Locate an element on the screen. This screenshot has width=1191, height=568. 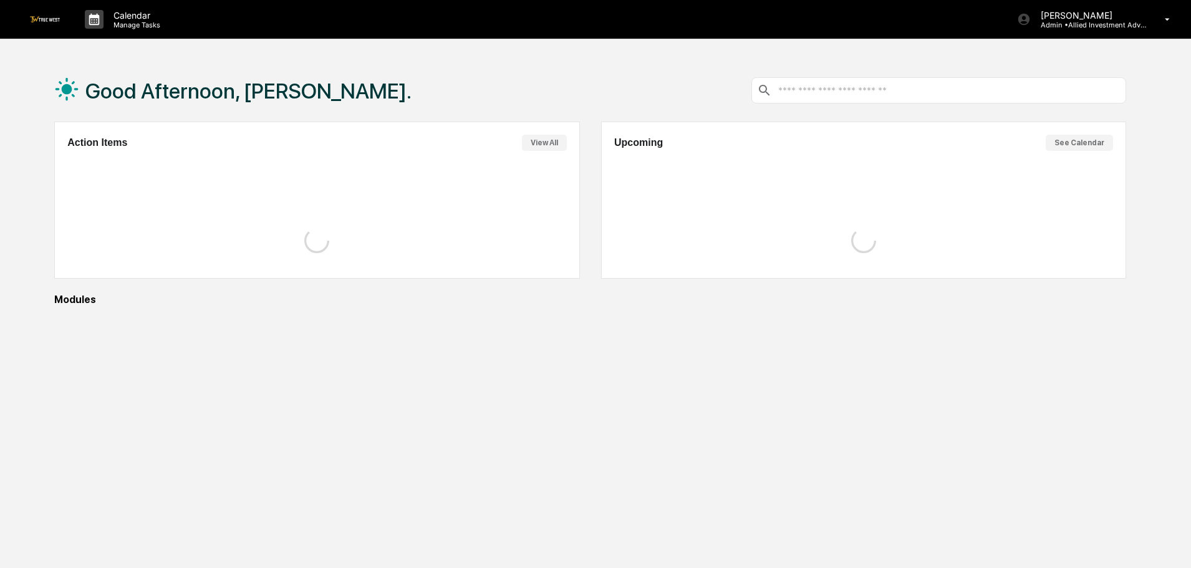
button: View All is located at coordinates (544, 143).